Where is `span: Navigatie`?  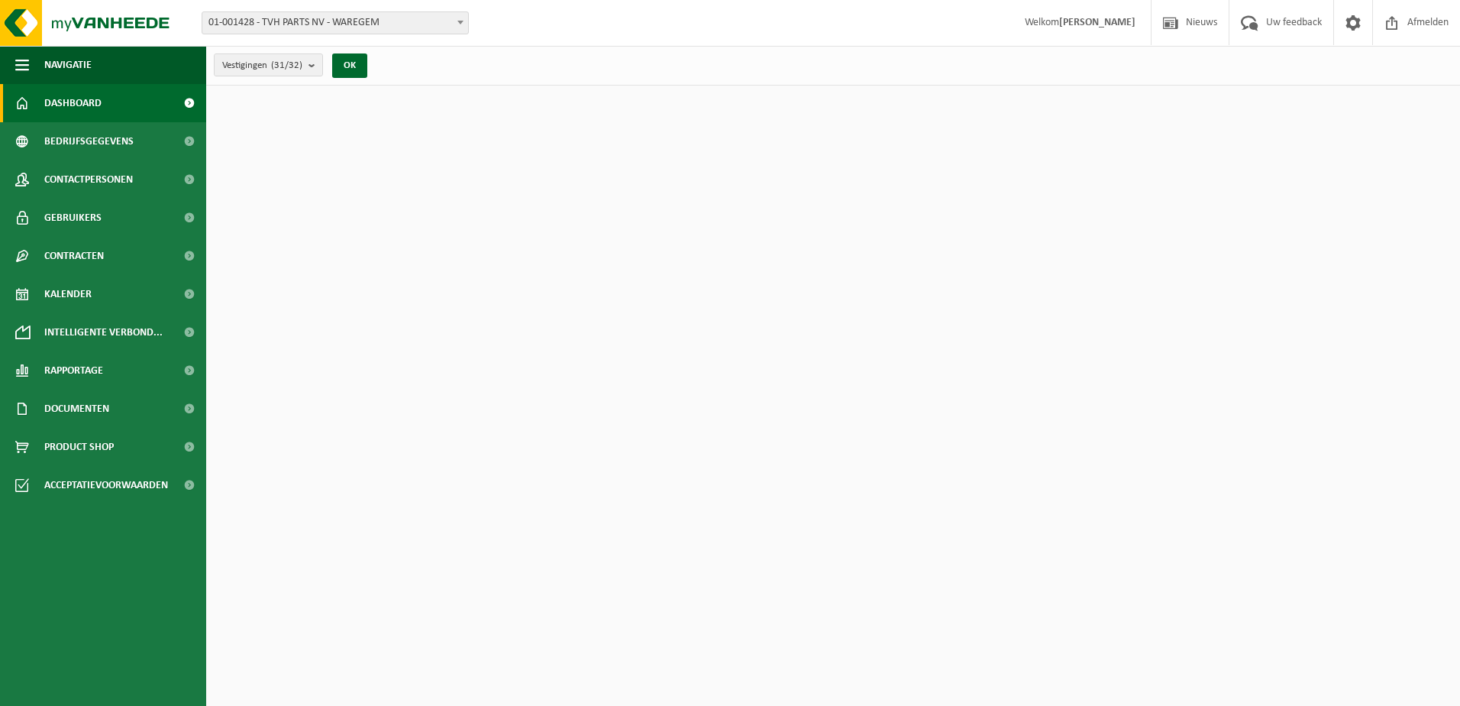
span: Navigatie is located at coordinates (68, 65).